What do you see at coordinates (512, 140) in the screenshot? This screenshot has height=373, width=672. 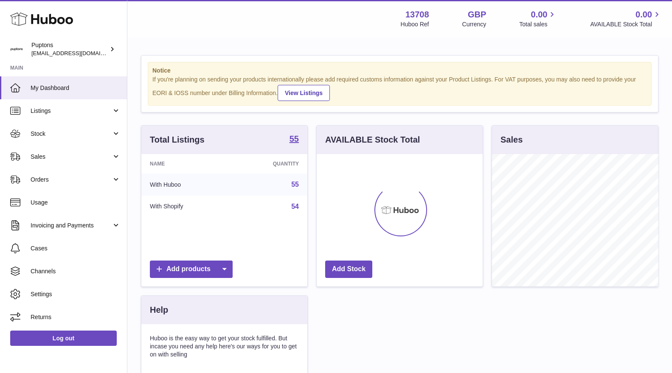 I see `h3: Sales` at bounding box center [512, 140].